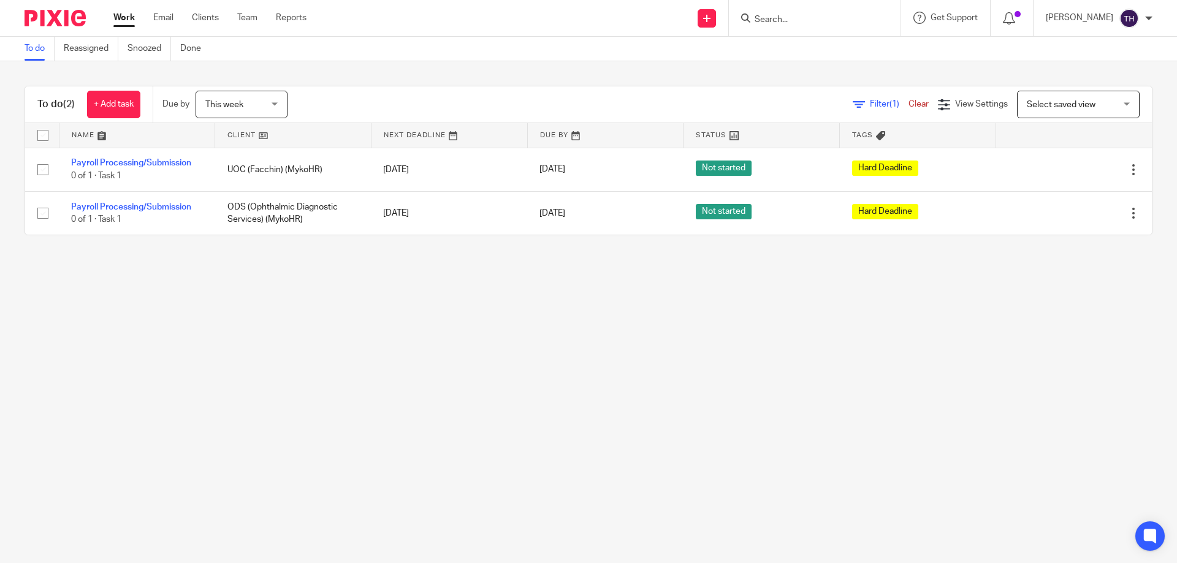 Image resolution: width=1177 pixels, height=563 pixels. Describe the element at coordinates (163, 18) in the screenshot. I see `a: Email` at that location.